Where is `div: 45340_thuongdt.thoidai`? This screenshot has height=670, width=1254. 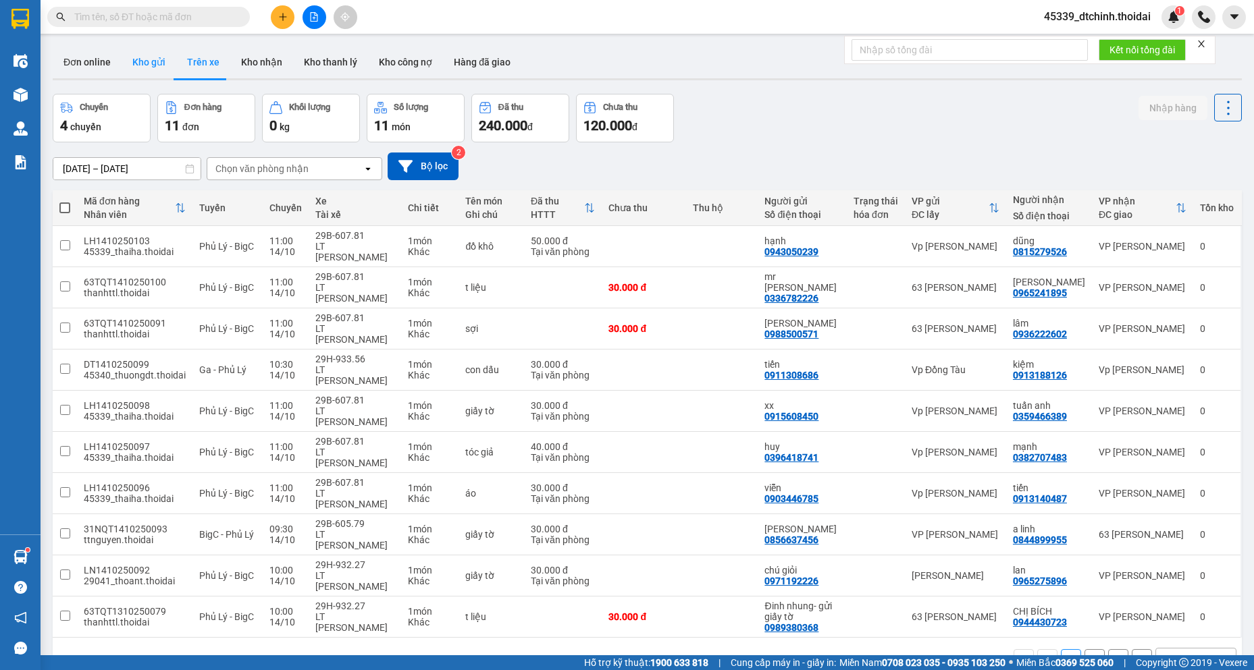 div: 45340_thuongdt.thoidai is located at coordinates (134, 375).